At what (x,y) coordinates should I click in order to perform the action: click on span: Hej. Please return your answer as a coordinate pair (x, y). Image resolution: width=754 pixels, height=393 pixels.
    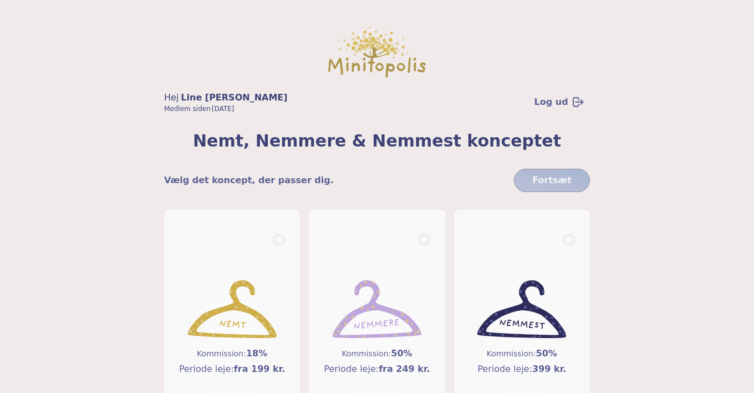
    Looking at the image, I should click on (171, 98).